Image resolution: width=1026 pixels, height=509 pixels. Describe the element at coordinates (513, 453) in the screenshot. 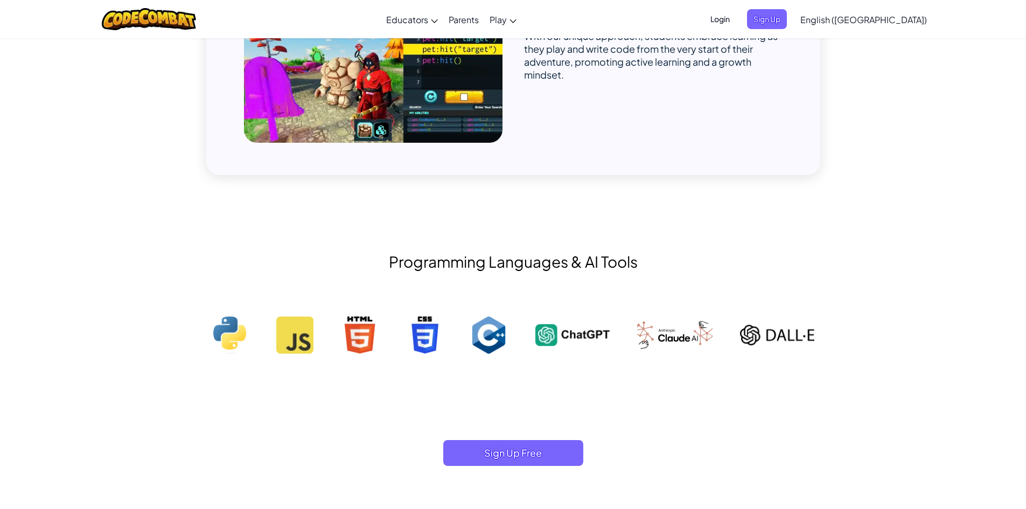

I see `span: Sign Up Free` at that location.